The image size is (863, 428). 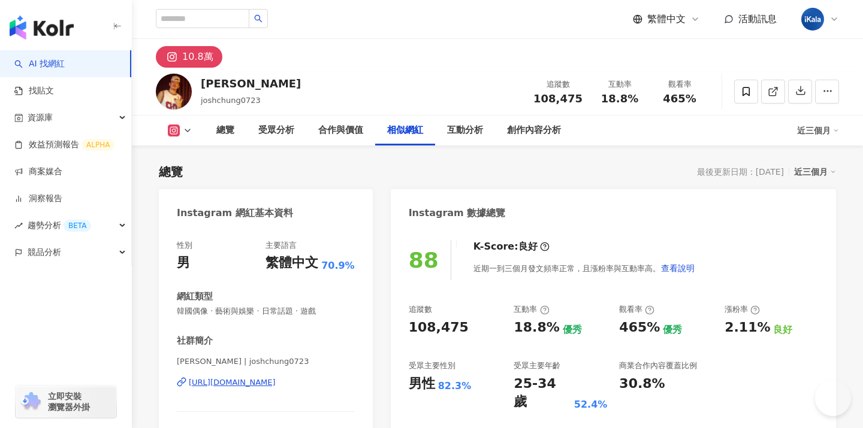 I want to click on span: 競品分析, so click(x=44, y=252).